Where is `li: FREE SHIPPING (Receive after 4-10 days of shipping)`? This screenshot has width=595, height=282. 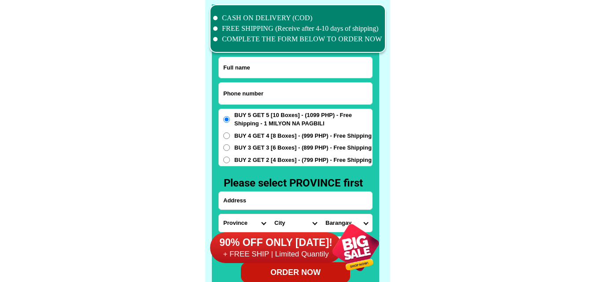
li: FREE SHIPPING (Receive after 4-10 days of shipping) is located at coordinates (298, 29).